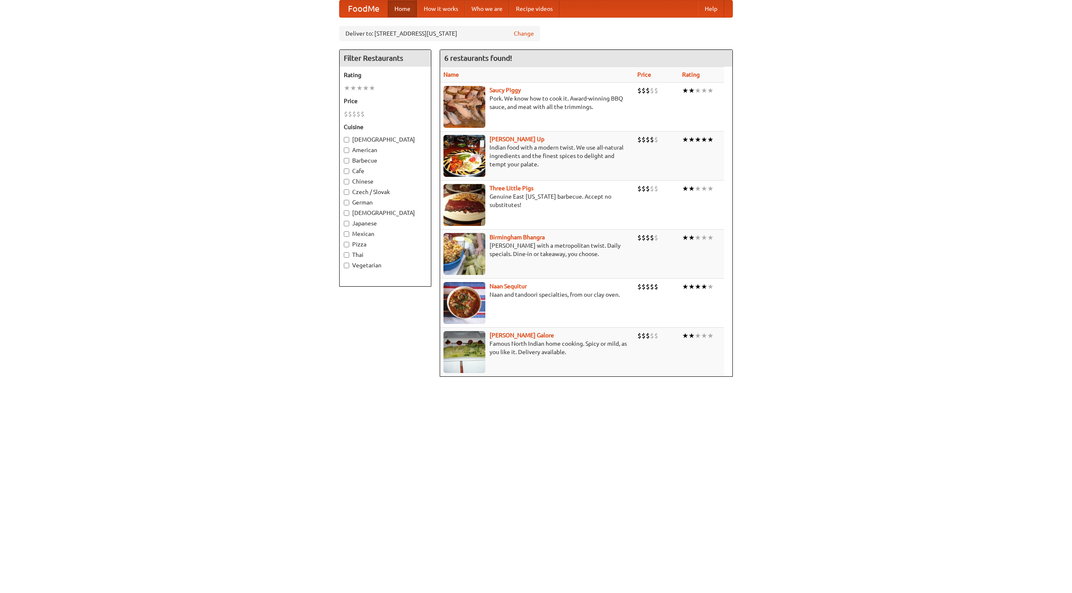  I want to click on a: Three Little Pigs, so click(511, 188).